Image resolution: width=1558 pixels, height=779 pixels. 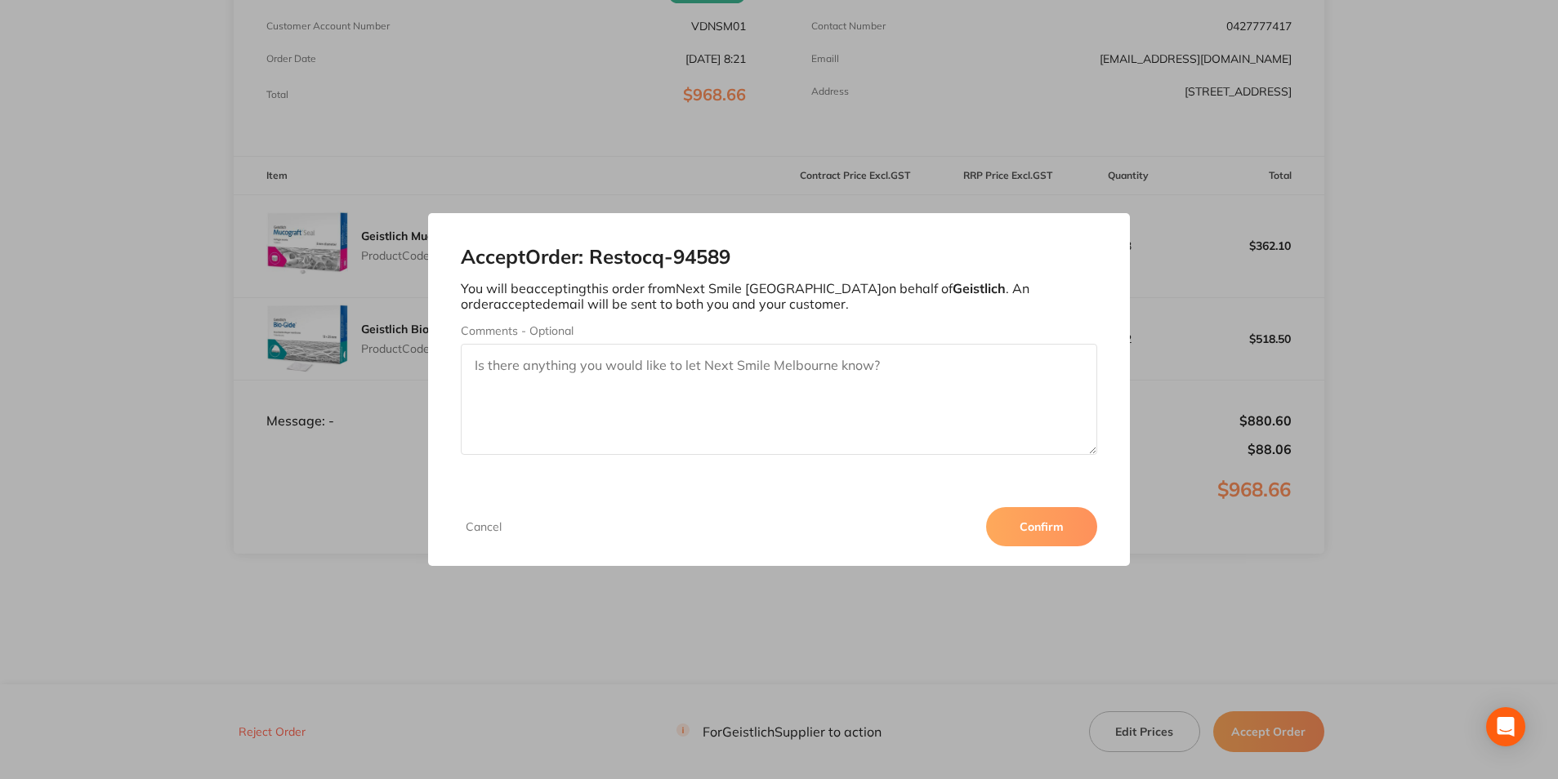 I want to click on div: Open Intercom Messenger, so click(x=1506, y=727).